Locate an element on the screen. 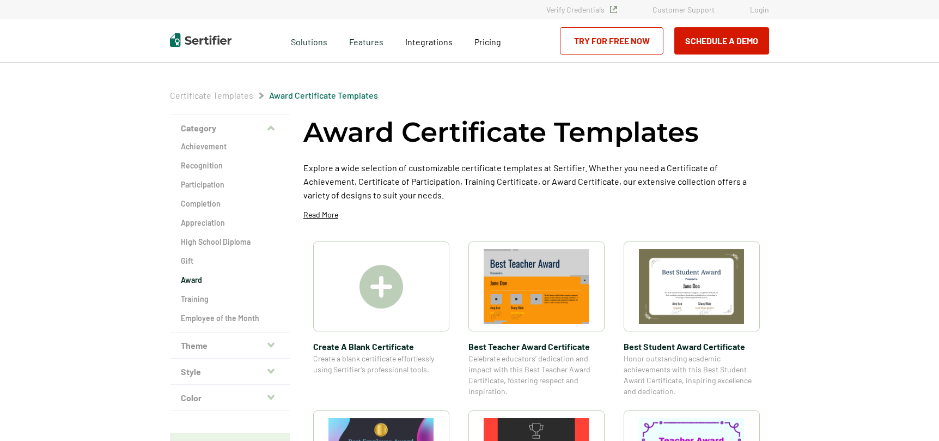 This screenshot has height=441, width=939. p: Read More is located at coordinates (321, 215).